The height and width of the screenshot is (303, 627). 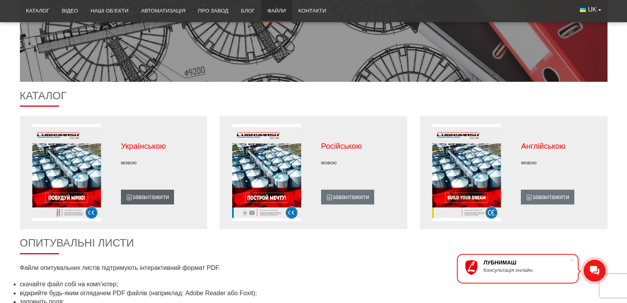 What do you see at coordinates (313, 246) in the screenshot?
I see `h2: Опитувальні листи` at bounding box center [313, 246].